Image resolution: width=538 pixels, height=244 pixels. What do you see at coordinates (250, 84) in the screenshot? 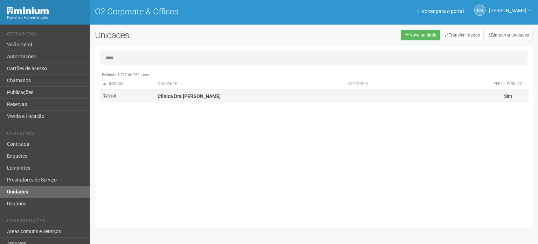
I see `th: Ocupante: activate to sort column ascending` at bounding box center [250, 84].